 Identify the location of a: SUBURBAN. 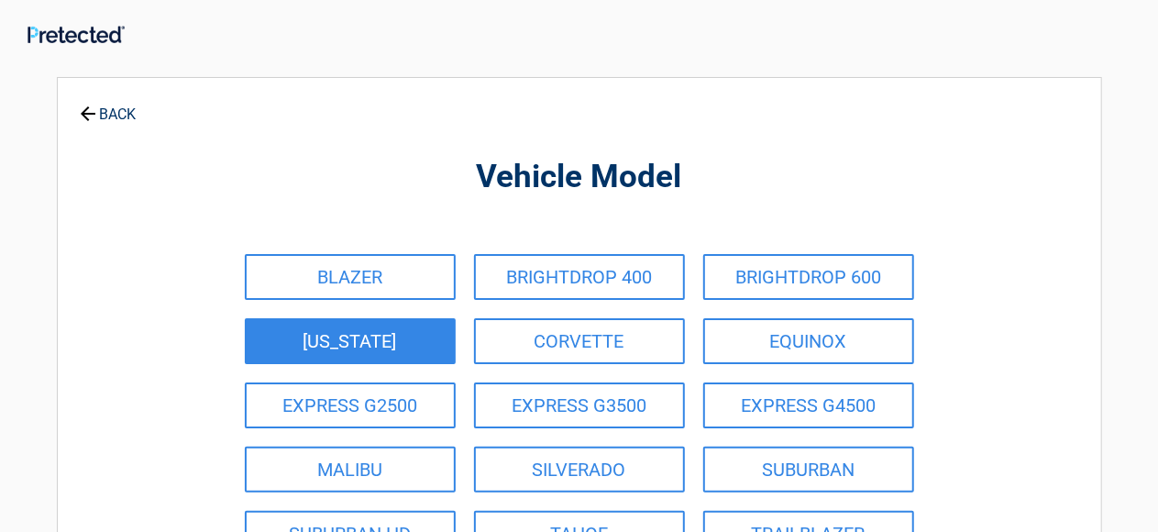
(809, 470).